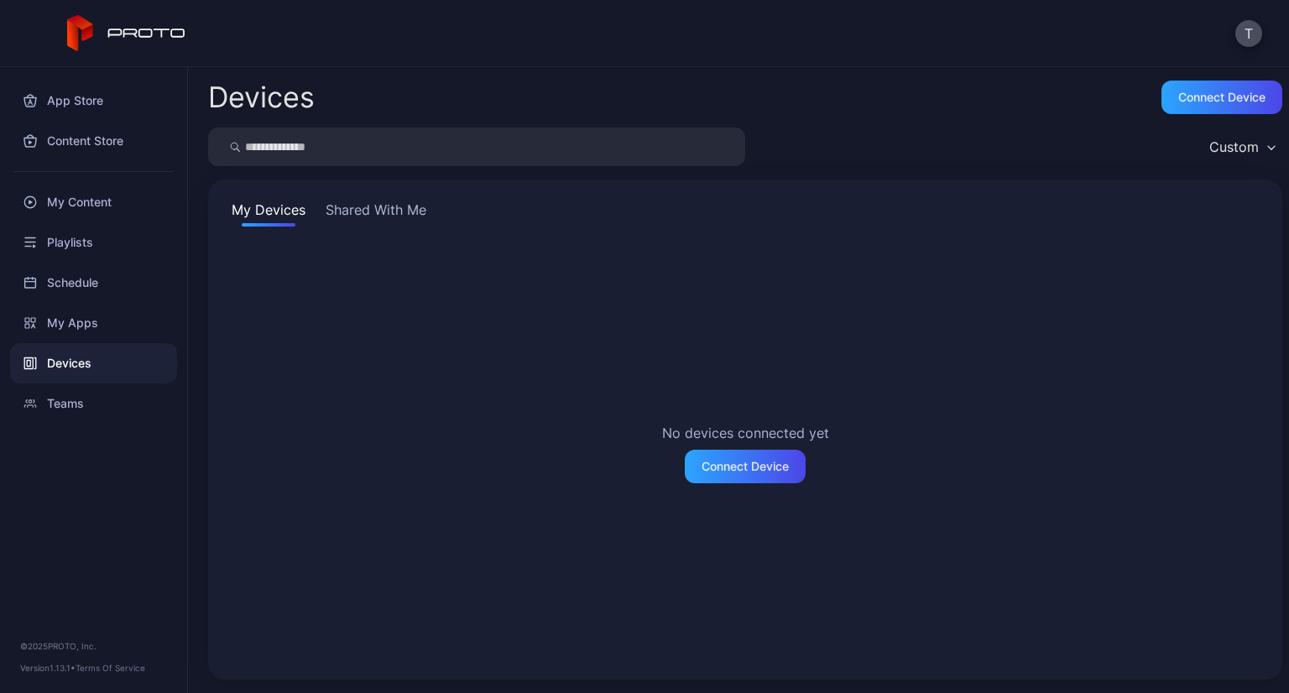 Image resolution: width=1289 pixels, height=693 pixels. Describe the element at coordinates (268, 213) in the screenshot. I see `button: My Devices` at that location.